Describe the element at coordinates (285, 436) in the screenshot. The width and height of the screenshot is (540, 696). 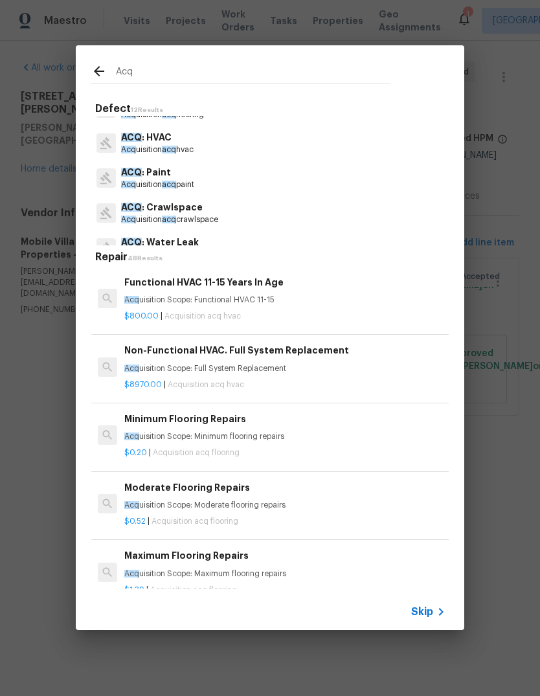
I see `p: uisition Scope: Minimum flooring repairs` at that location.